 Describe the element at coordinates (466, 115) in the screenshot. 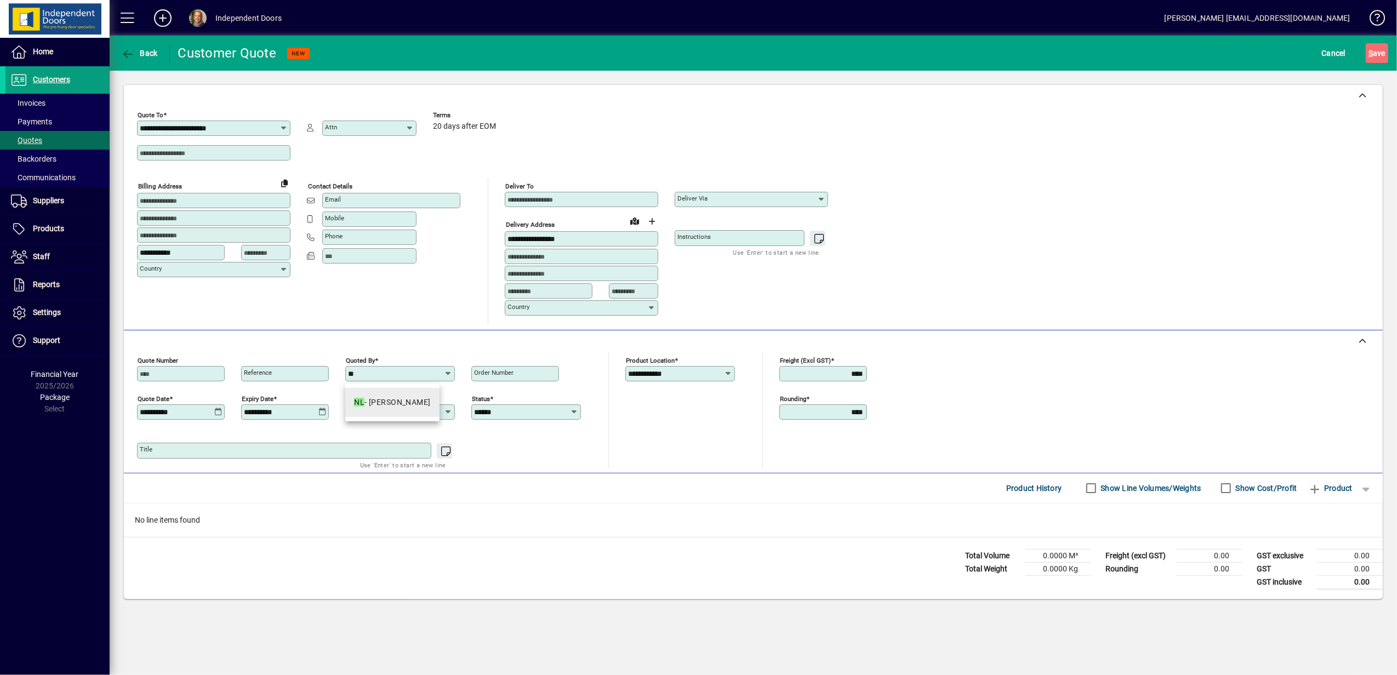

I see `span: Terms` at that location.